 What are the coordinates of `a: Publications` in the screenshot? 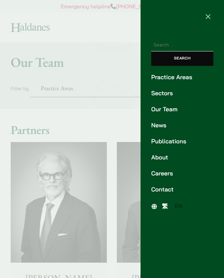 It's located at (183, 141).